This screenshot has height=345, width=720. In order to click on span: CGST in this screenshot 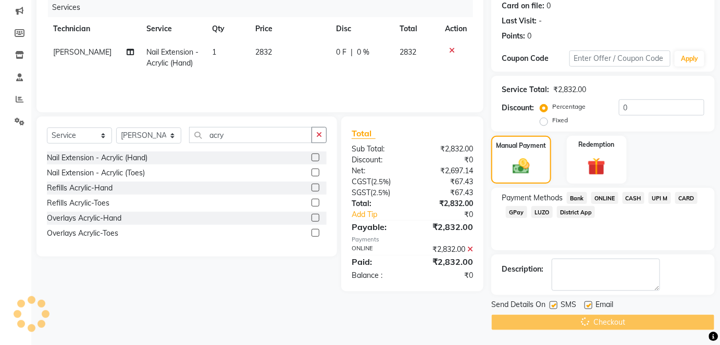, I will do `click(361, 182)`.